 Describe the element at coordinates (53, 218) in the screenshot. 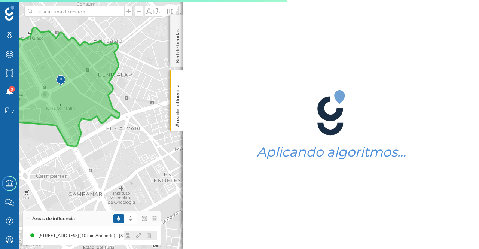

I see `span: Áreas de influencia` at that location.